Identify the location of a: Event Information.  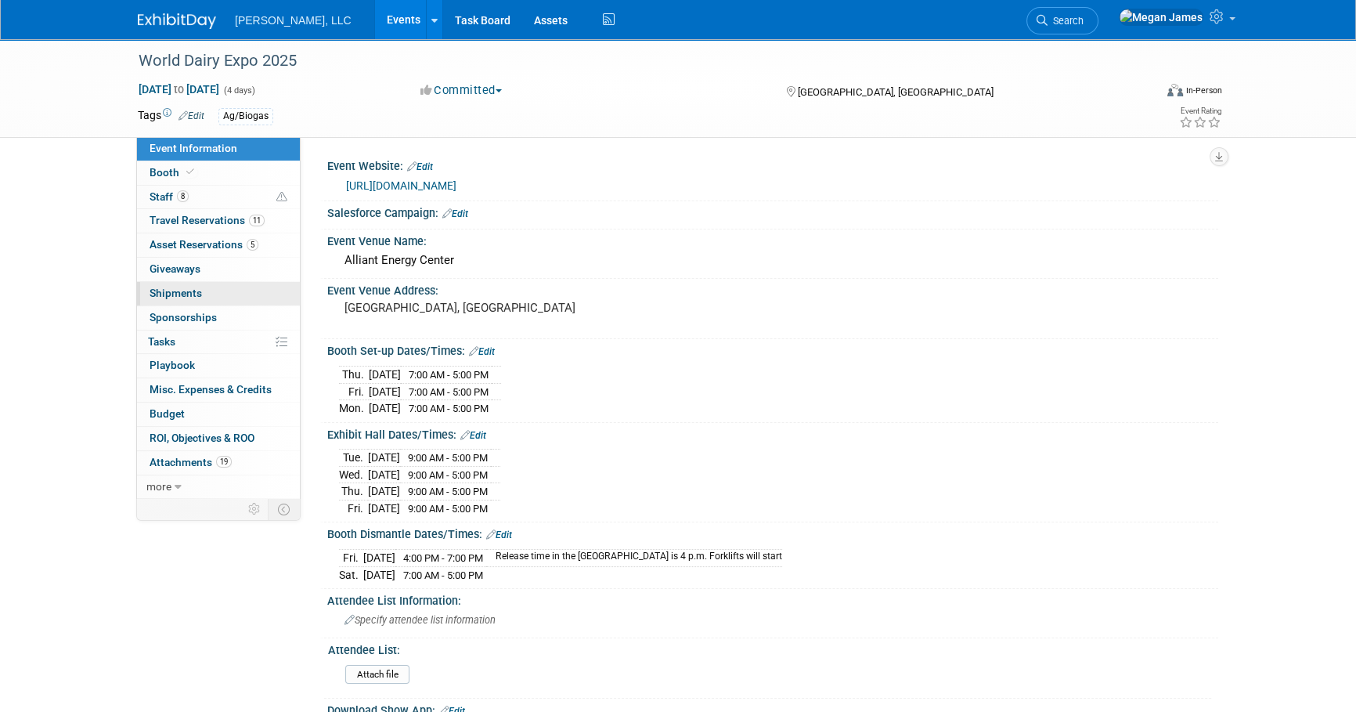
(218, 149).